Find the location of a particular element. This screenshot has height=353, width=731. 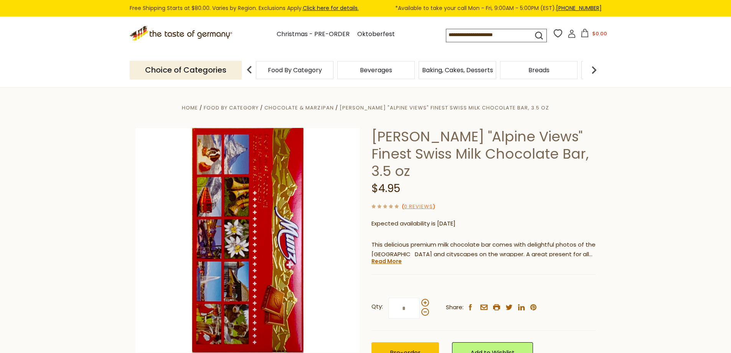

button: $0.00 is located at coordinates (594, 35).